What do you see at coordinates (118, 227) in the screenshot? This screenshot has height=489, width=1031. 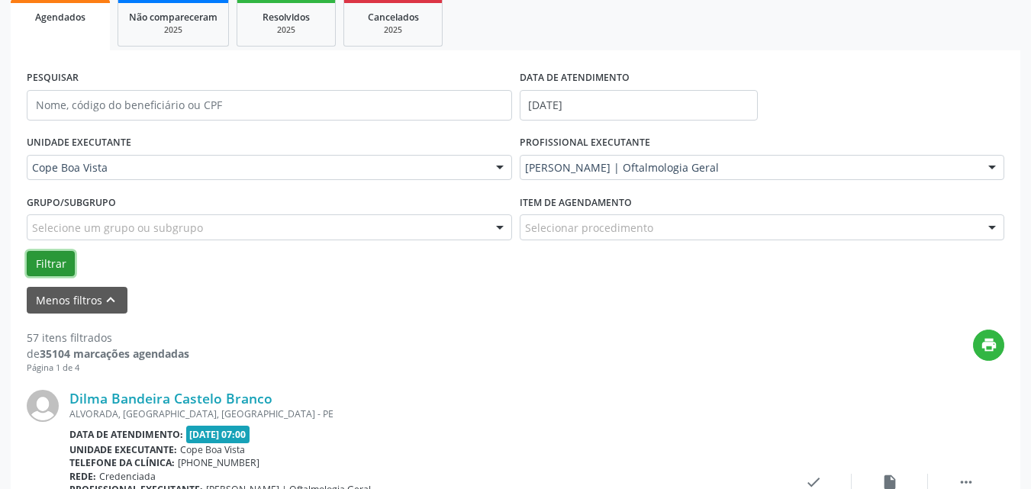 I see `span: Selecione um grupo ou subgrupo` at bounding box center [118, 227].